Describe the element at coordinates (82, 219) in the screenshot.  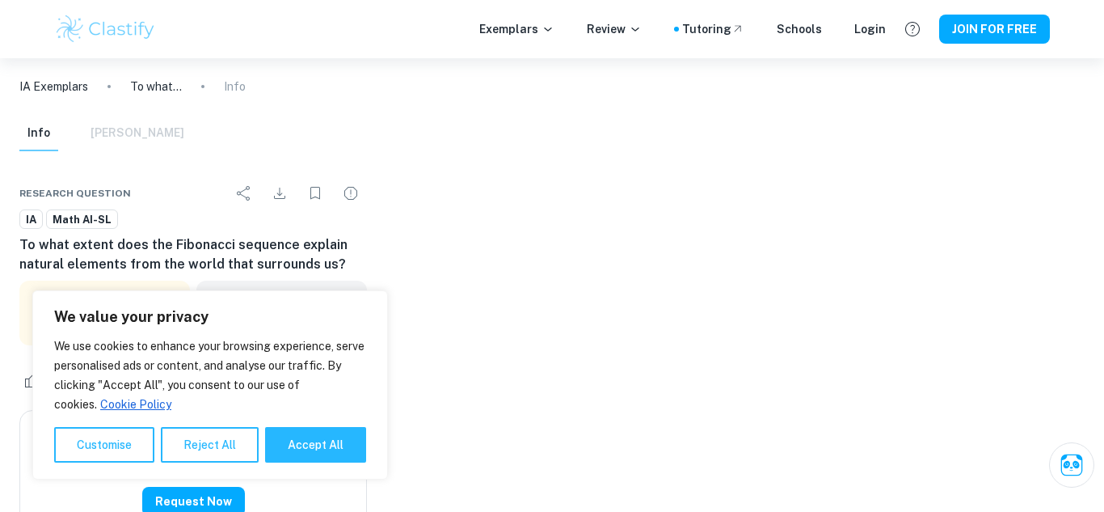
I see `a: Math AI-SL` at that location.